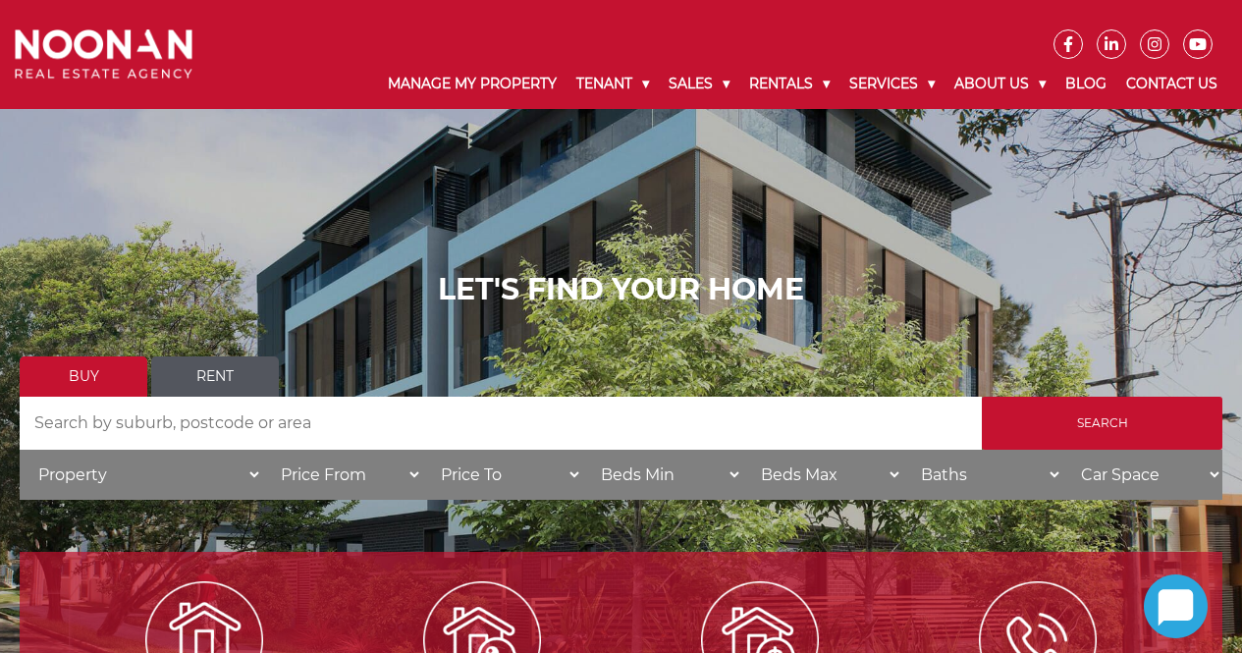 Image resolution: width=1242 pixels, height=653 pixels. What do you see at coordinates (1102, 423) in the screenshot?
I see `input: Search` at bounding box center [1102, 423].